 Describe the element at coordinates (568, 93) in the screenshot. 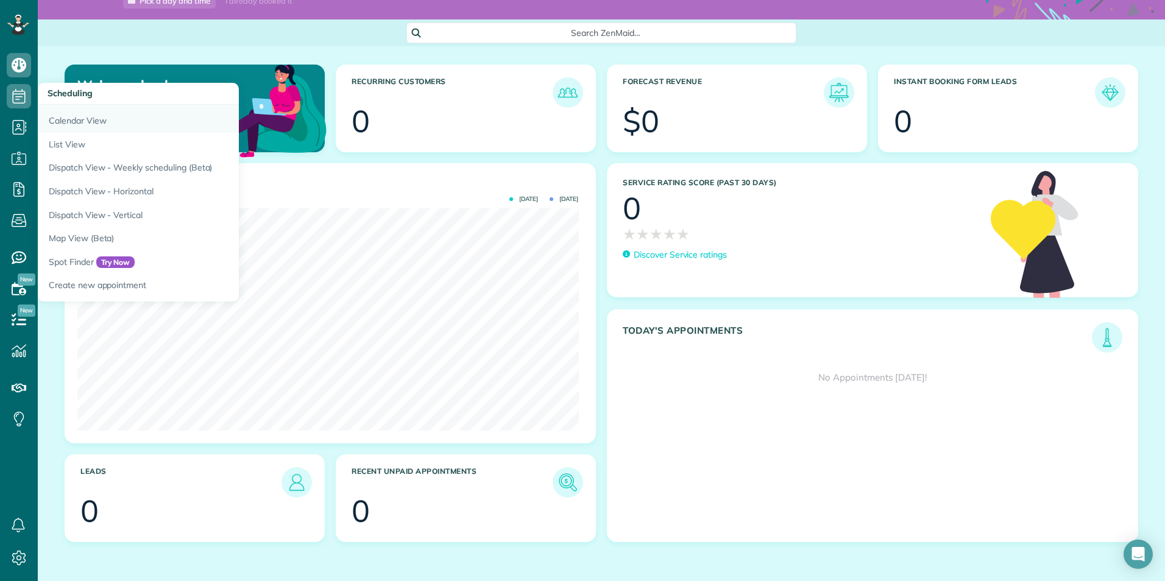

I see `img: icon_recurring_customers-cf858462ba22bcd05b5a5880d41d6543d210077de5bb9ebc9590e49fd87d84ed.png` at that location.